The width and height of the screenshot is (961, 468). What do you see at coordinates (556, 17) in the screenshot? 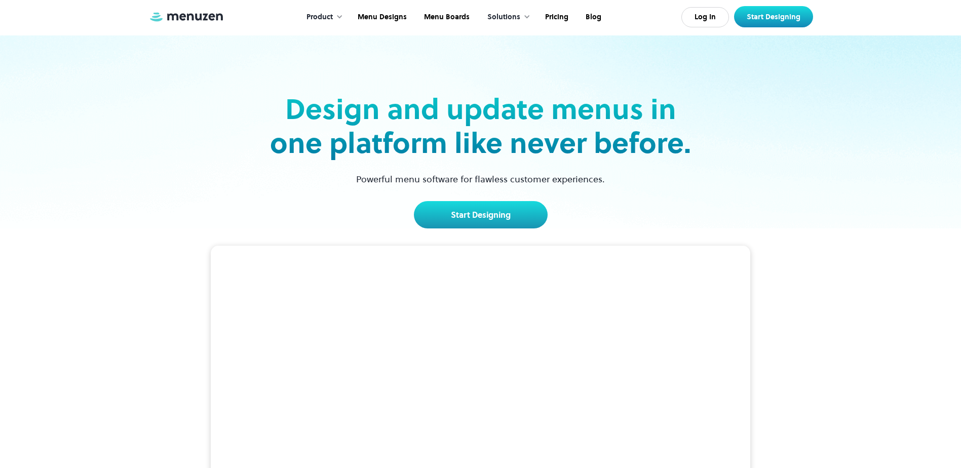
I see `a: Pricing` at bounding box center [556, 17].